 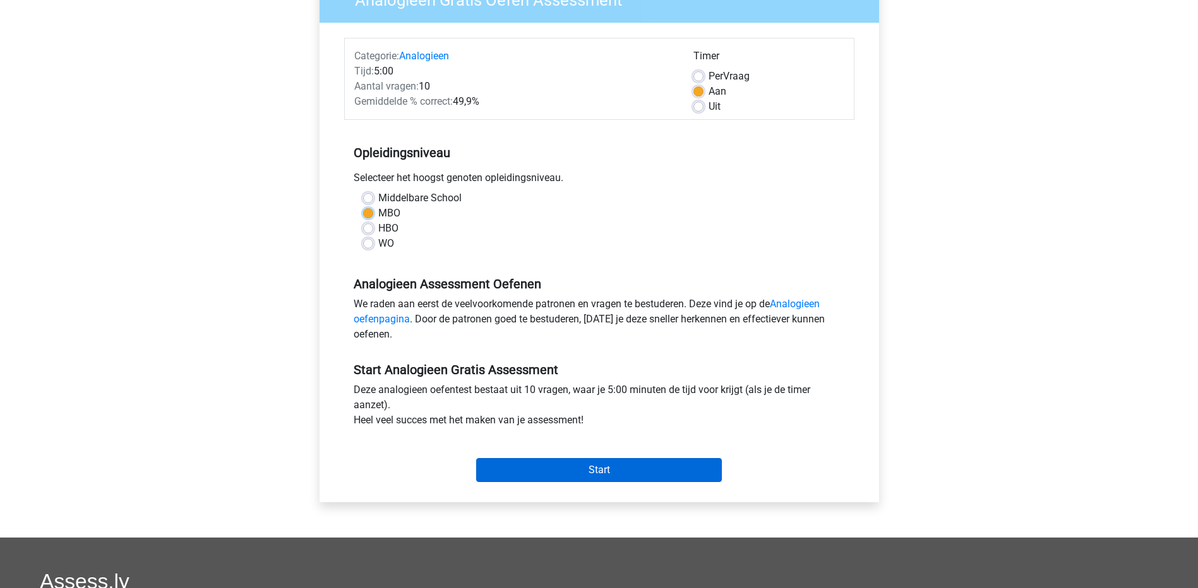 I want to click on a: Analogieen, so click(x=424, y=56).